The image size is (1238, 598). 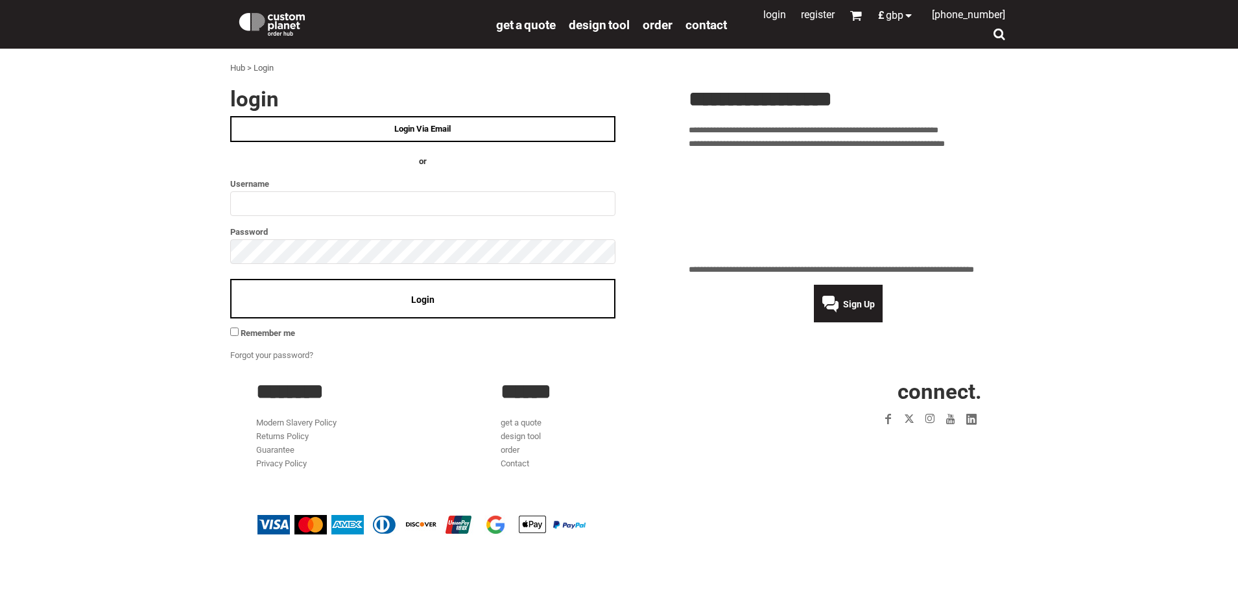 What do you see at coordinates (348, 525) in the screenshot?
I see `img: American Express` at bounding box center [348, 525].